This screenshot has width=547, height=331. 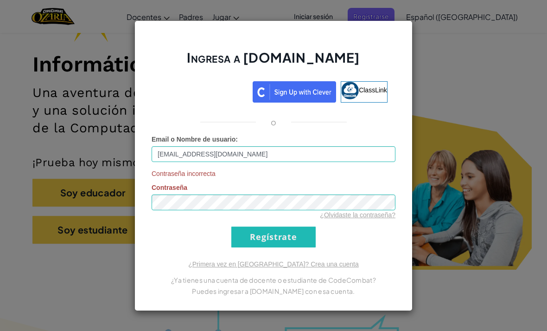 What do you see at coordinates (274, 236) in the screenshot?
I see `input: Regístrate` at bounding box center [274, 236].